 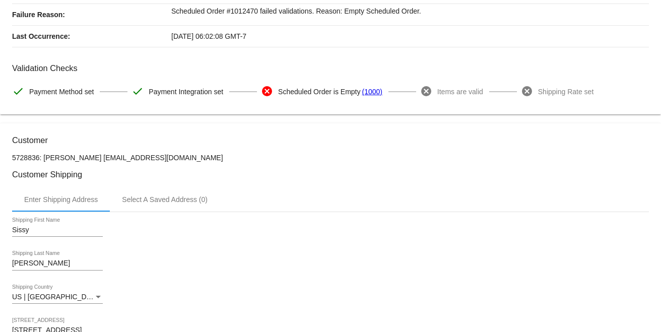 I want to click on h3: Validation Checks, so click(x=331, y=68).